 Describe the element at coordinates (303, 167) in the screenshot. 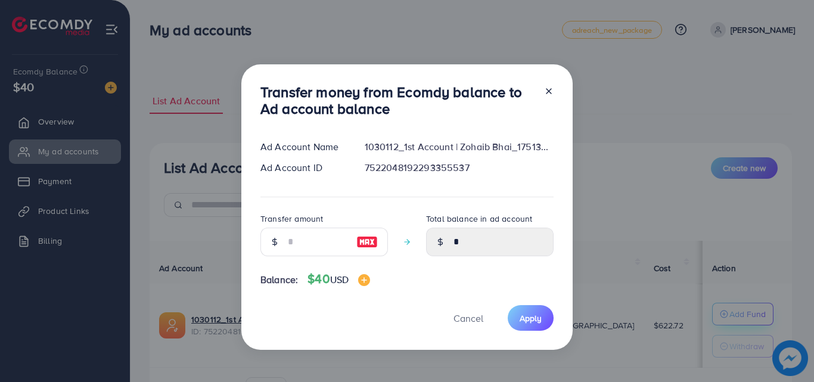

I see `div: Ad Account ID` at that location.